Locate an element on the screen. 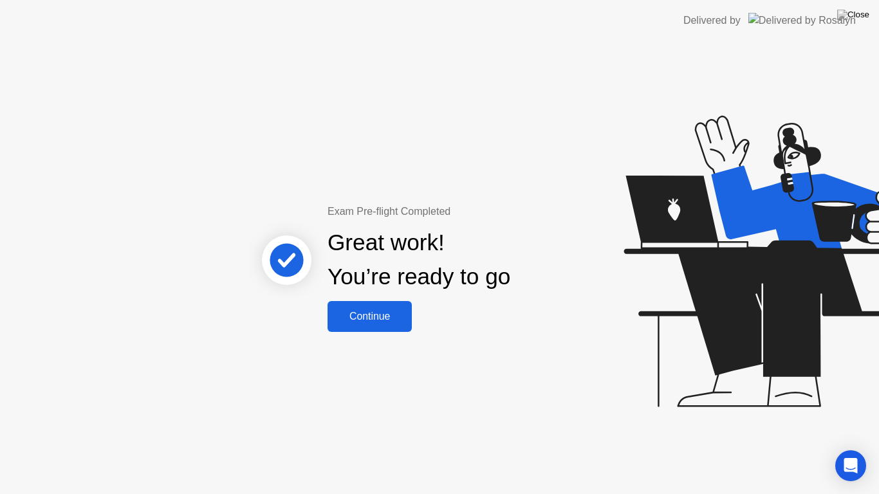 This screenshot has width=879, height=494. div: Great work! You’re ready to go is located at coordinates (419, 260).